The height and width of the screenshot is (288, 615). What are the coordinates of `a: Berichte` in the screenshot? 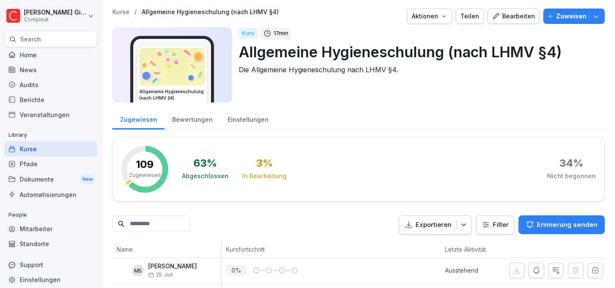 It's located at (51, 99).